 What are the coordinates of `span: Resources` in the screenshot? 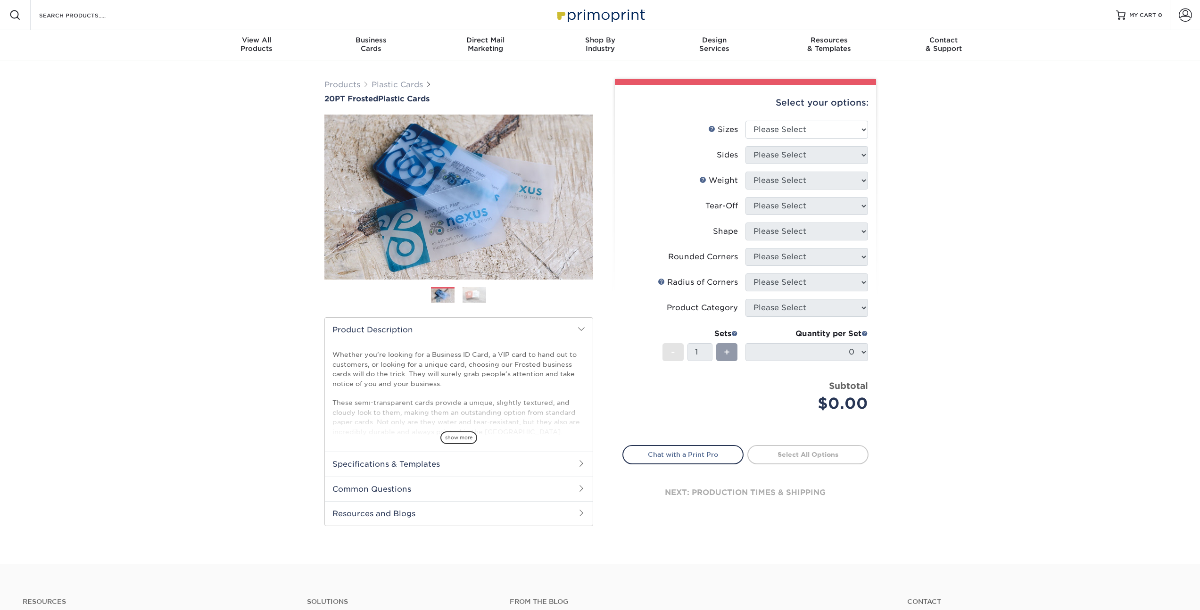 It's located at (829, 40).